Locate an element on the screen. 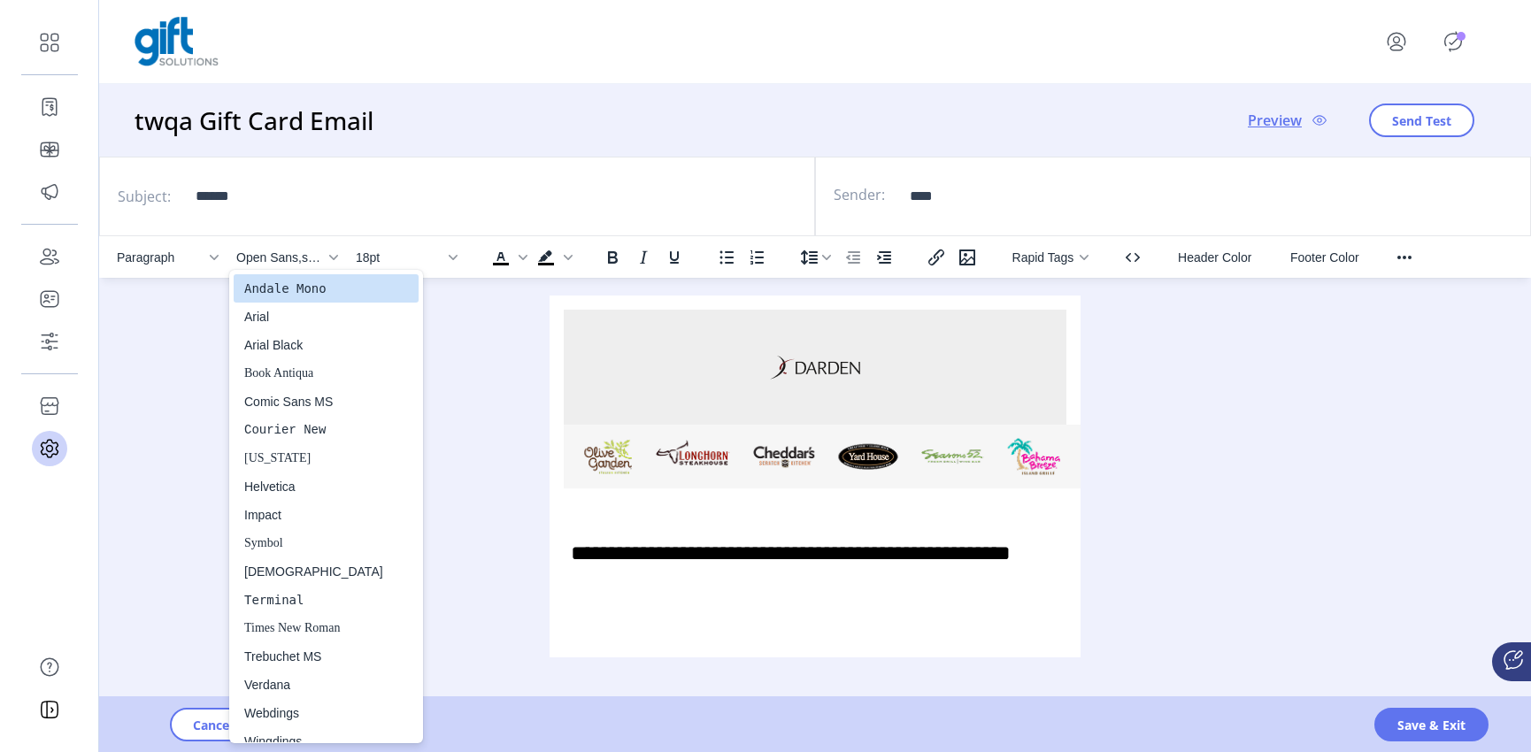  div: Background color Black is located at coordinates (553, 257).